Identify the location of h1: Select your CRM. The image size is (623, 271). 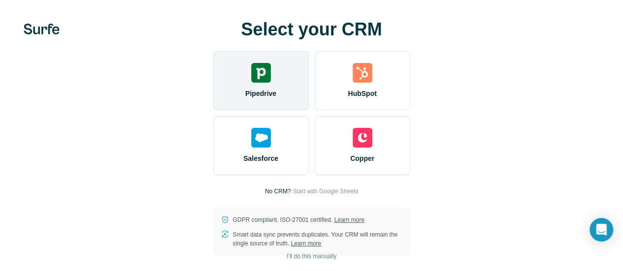
(312, 30).